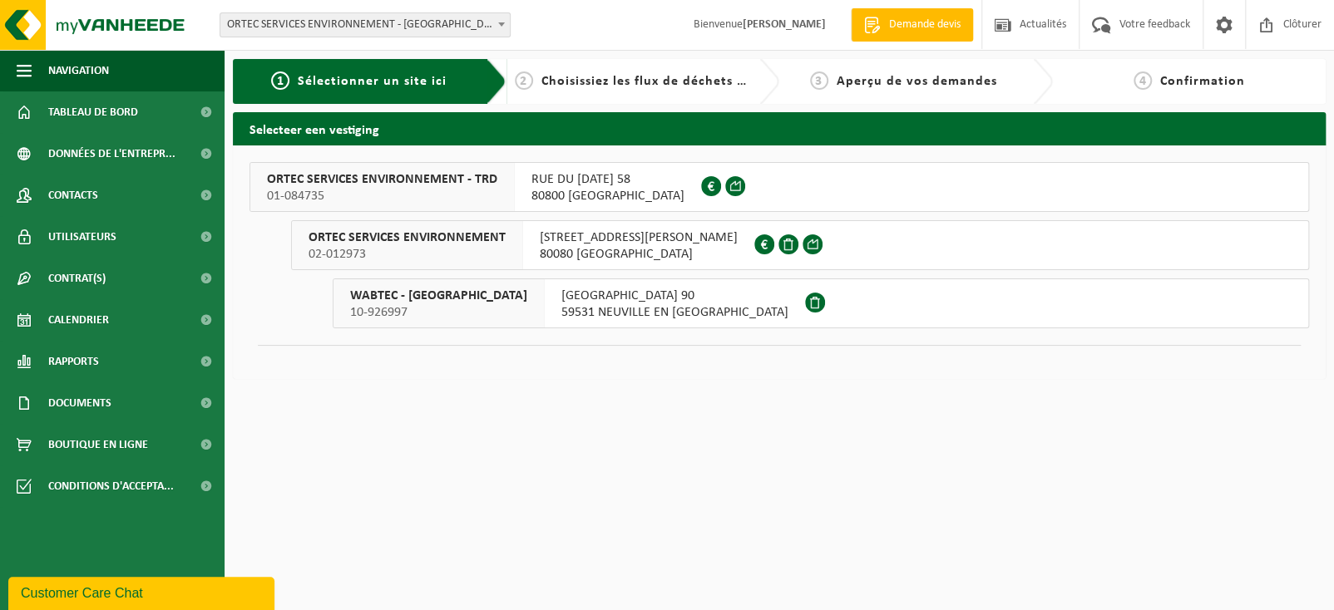 The image size is (1334, 610). Describe the element at coordinates (111, 486) in the screenshot. I see `span: Conditions d'accepta...` at that location.